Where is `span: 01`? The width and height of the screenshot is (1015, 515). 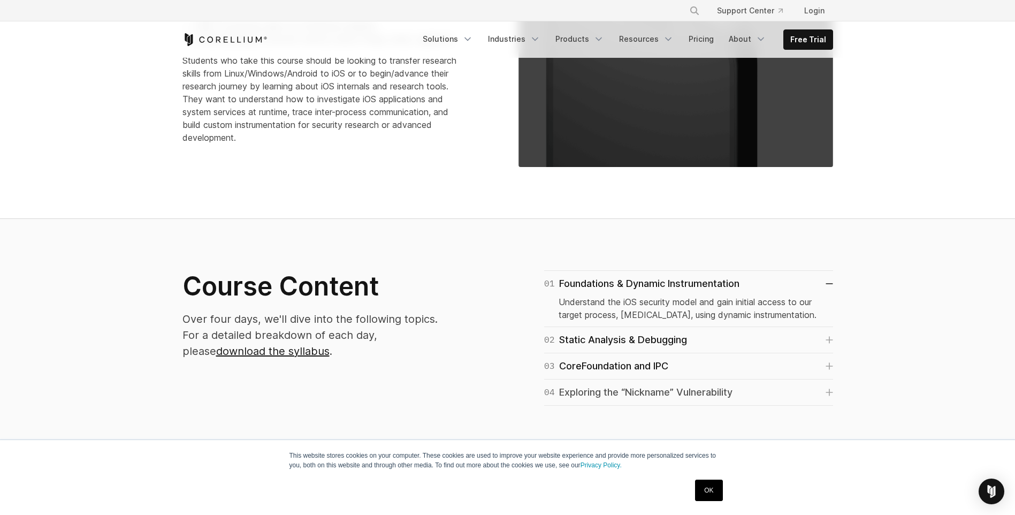
span: 01 is located at coordinates (550, 284).